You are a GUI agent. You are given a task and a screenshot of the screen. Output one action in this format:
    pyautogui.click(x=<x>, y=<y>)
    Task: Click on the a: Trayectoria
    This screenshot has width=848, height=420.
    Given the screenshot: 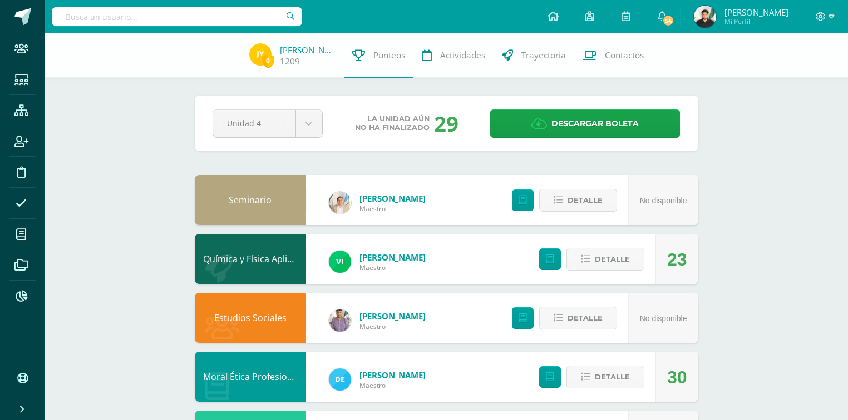 What is the action you would take?
    pyautogui.click(x=533, y=56)
    